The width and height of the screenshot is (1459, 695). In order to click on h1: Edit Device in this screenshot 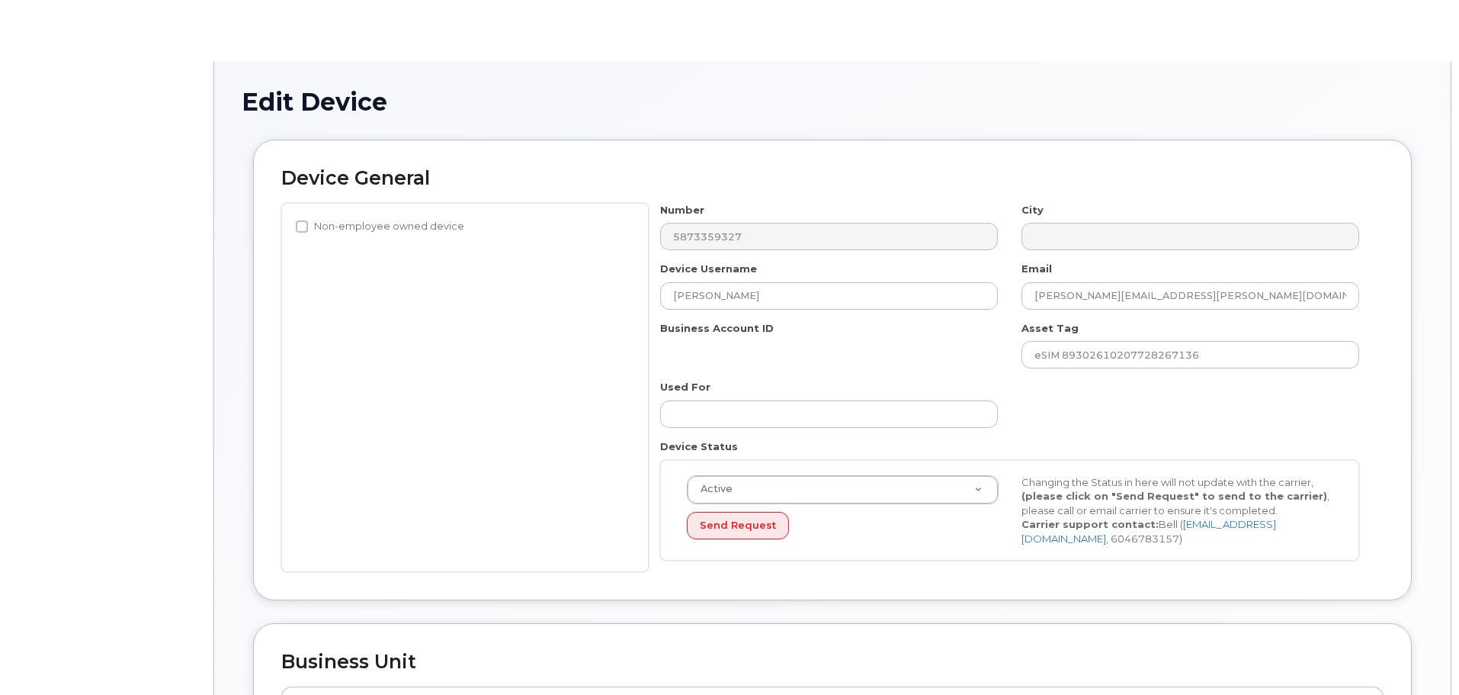, I will do `click(833, 101)`.